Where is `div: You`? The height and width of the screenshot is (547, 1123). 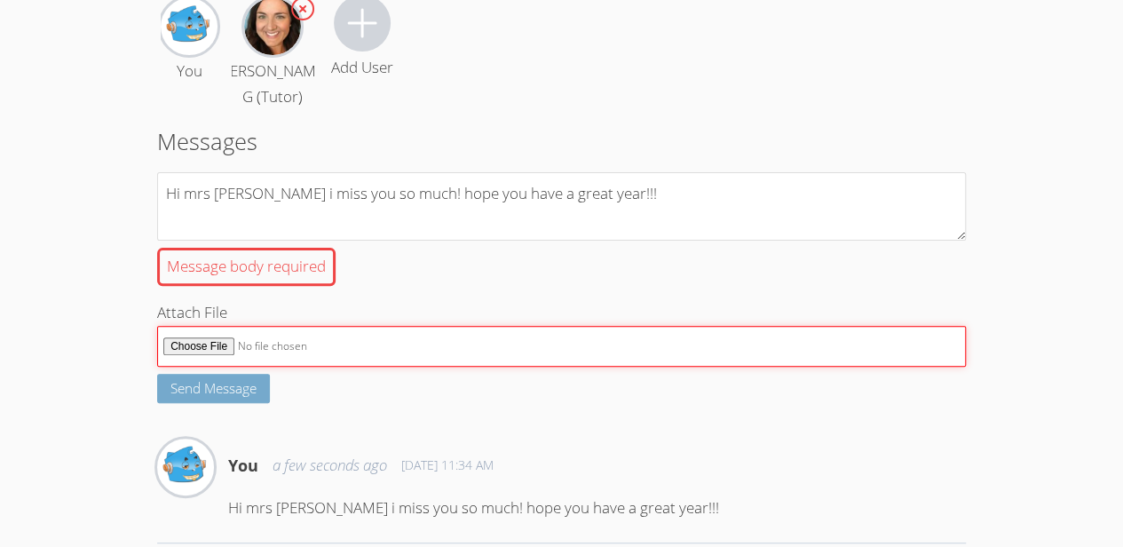
div: You is located at coordinates (189, 71).